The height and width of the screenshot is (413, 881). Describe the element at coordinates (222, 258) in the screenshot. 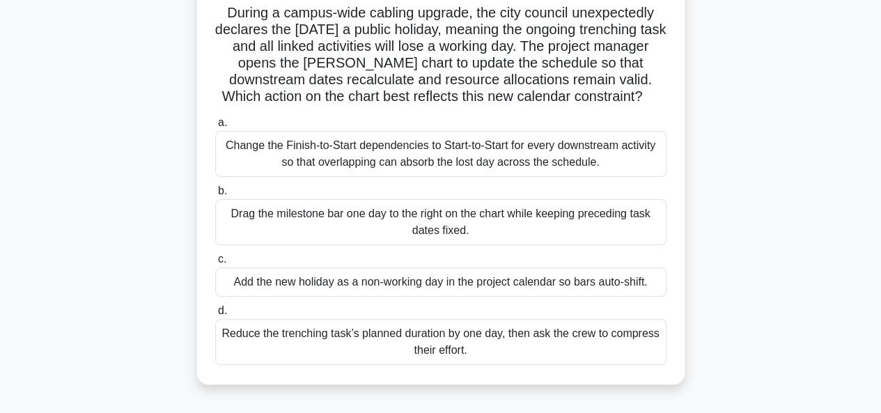

I see `span: c.` at that location.